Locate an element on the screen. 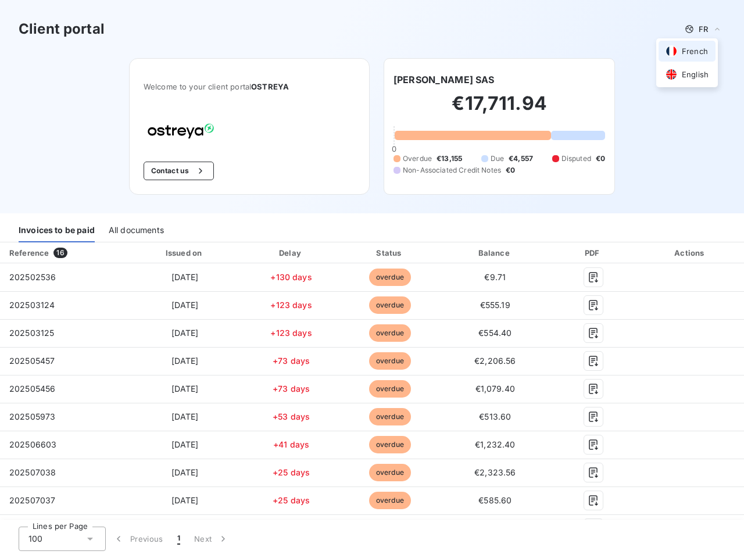  span: 202505456 is located at coordinates (32, 388).